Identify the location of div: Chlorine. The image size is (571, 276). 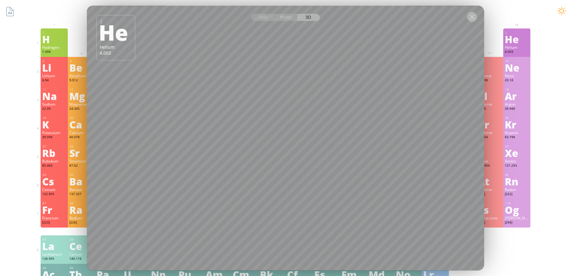
(490, 104).